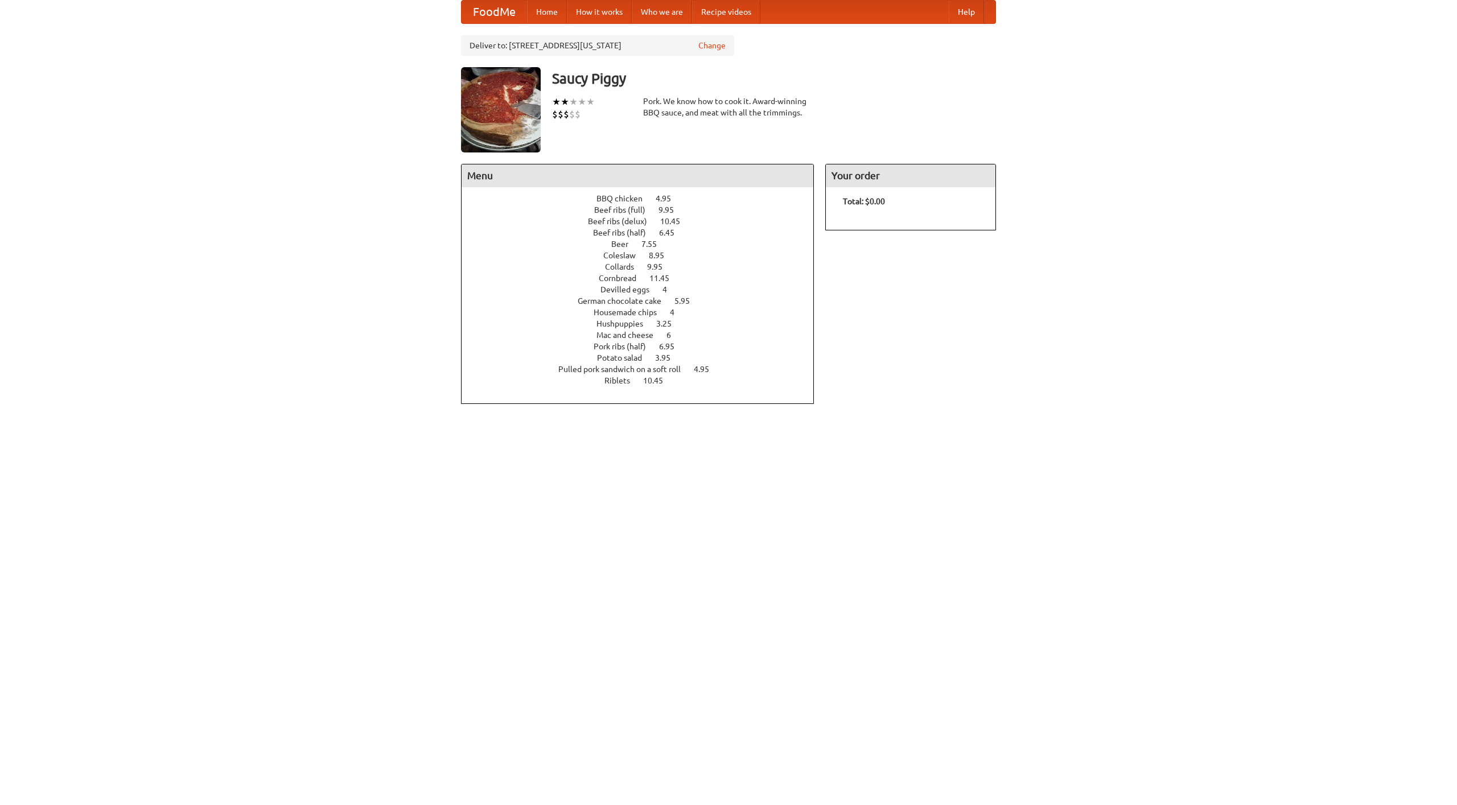 The height and width of the screenshot is (805, 1457). What do you see at coordinates (625, 301) in the screenshot?
I see `span: German chocolate cake` at bounding box center [625, 301].